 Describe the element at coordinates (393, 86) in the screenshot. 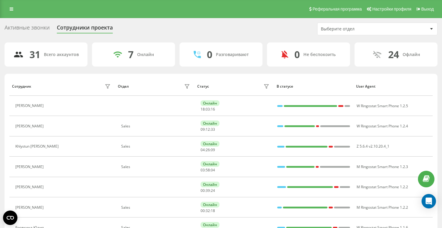

I see `div: User Agent` at that location.